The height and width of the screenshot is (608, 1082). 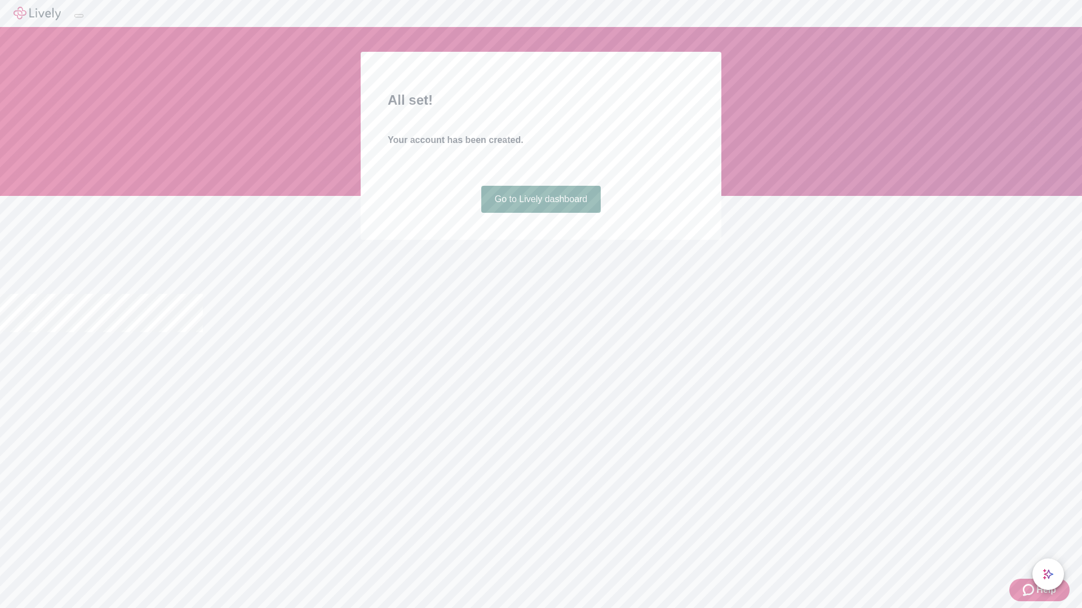 I want to click on svg: Zendesk support icon, so click(x=1029, y=590).